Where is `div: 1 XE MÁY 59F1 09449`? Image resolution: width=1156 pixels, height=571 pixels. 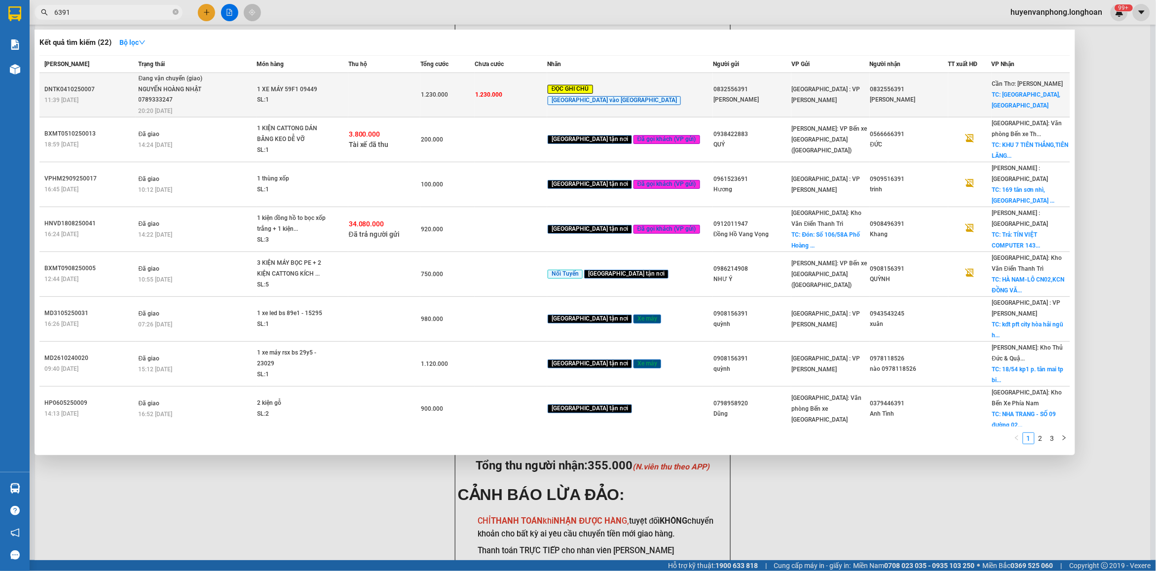
div: 1 XE MÁY 59F1 09449 is located at coordinates (294, 90).